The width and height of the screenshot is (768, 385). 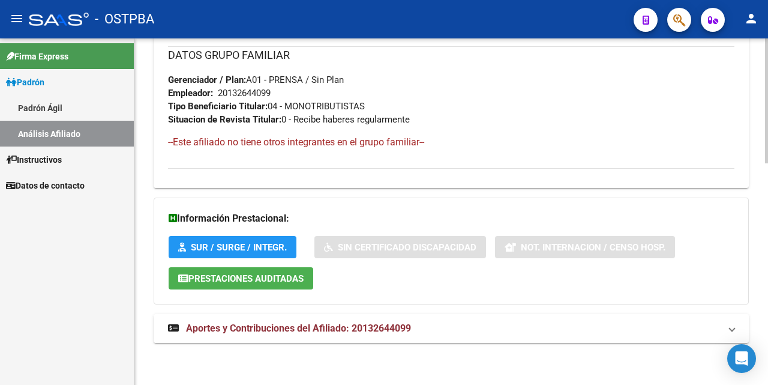 What do you see at coordinates (224, 119) in the screenshot?
I see `strong: Situacion de Revista Titular:` at bounding box center [224, 119].